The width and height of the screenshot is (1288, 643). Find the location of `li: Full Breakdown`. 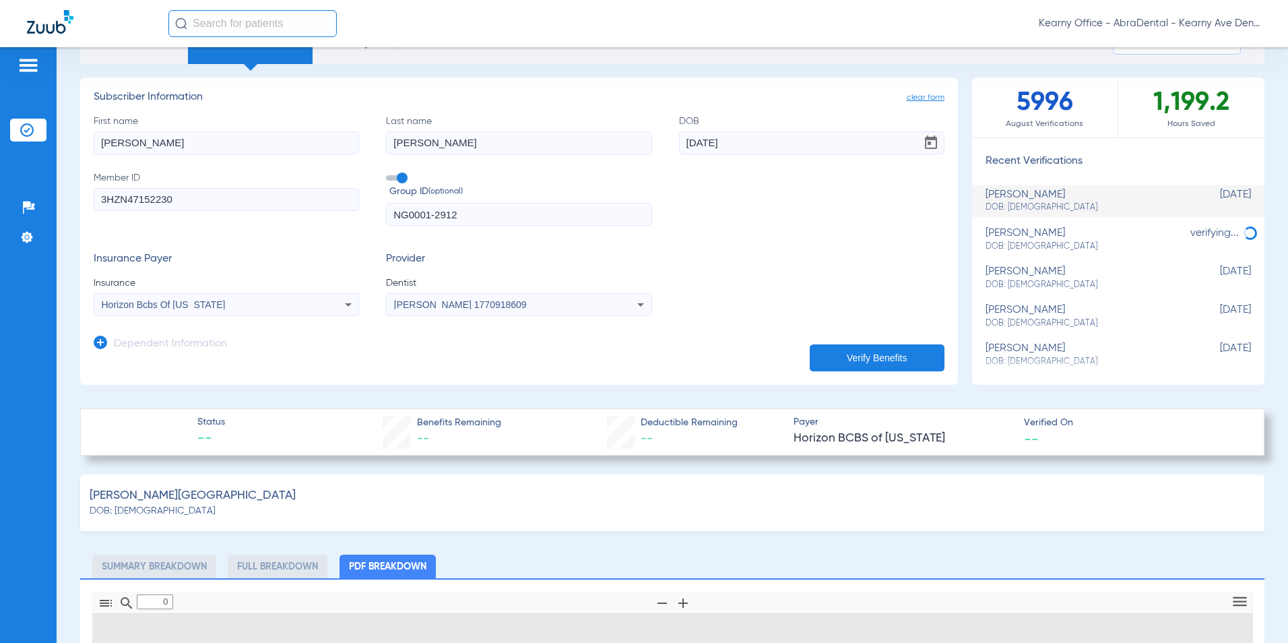

li: Full Breakdown is located at coordinates (277, 566).